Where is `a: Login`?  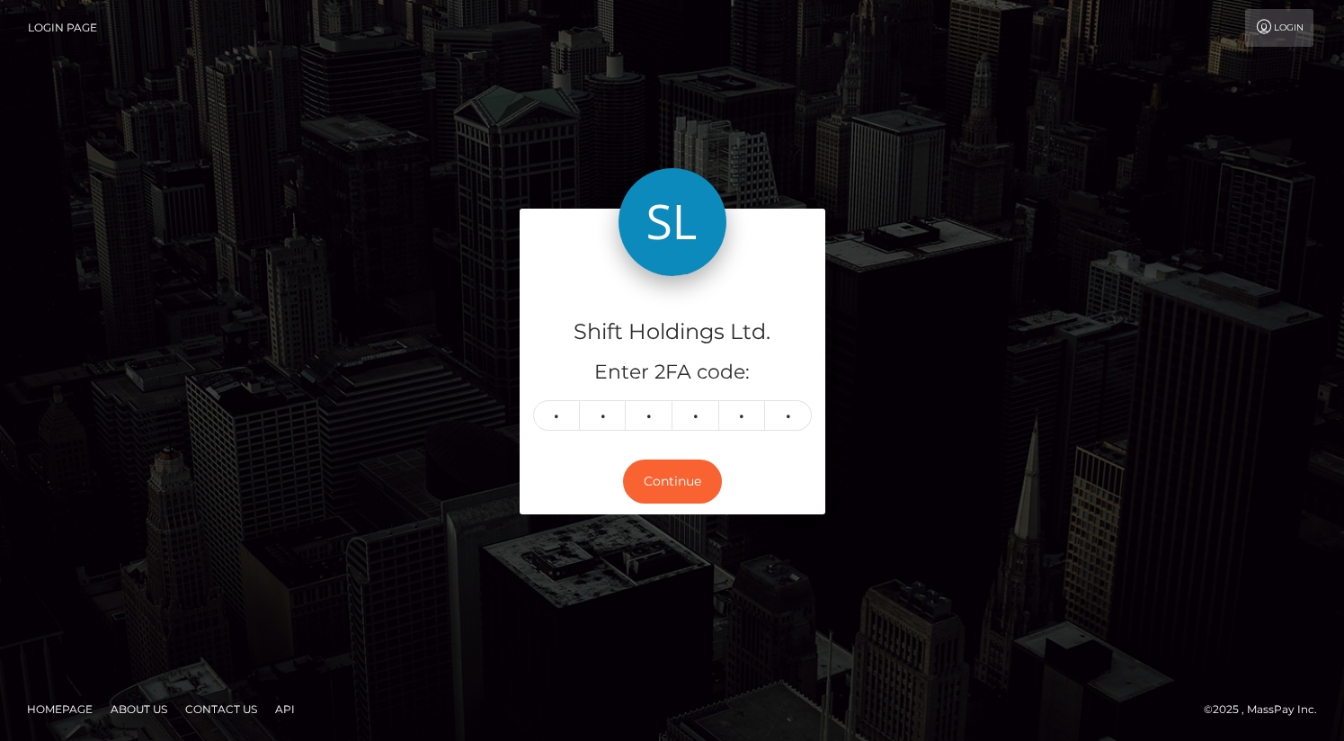
a: Login is located at coordinates (1279, 28).